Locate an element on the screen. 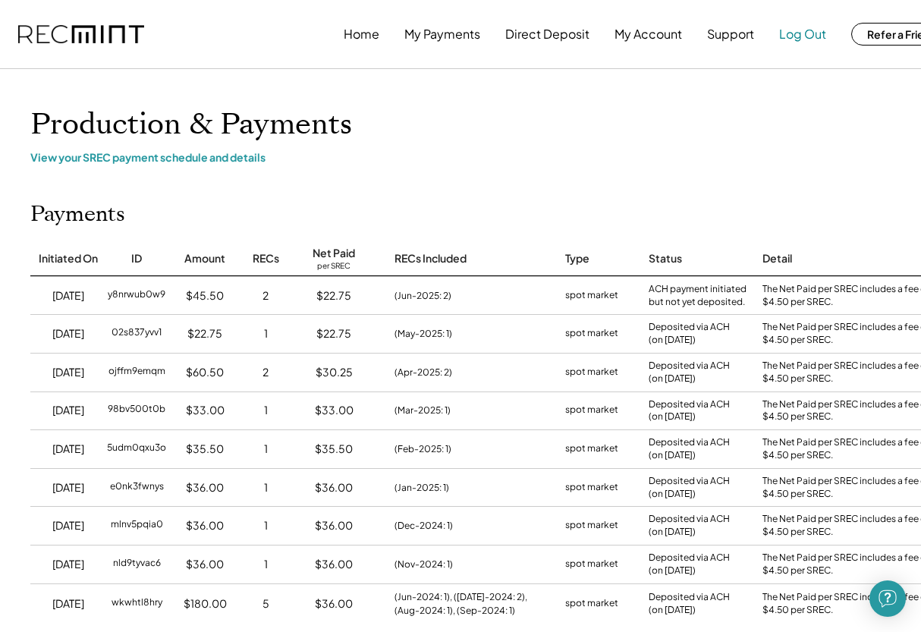  div: $180.00 is located at coordinates (205, 604).